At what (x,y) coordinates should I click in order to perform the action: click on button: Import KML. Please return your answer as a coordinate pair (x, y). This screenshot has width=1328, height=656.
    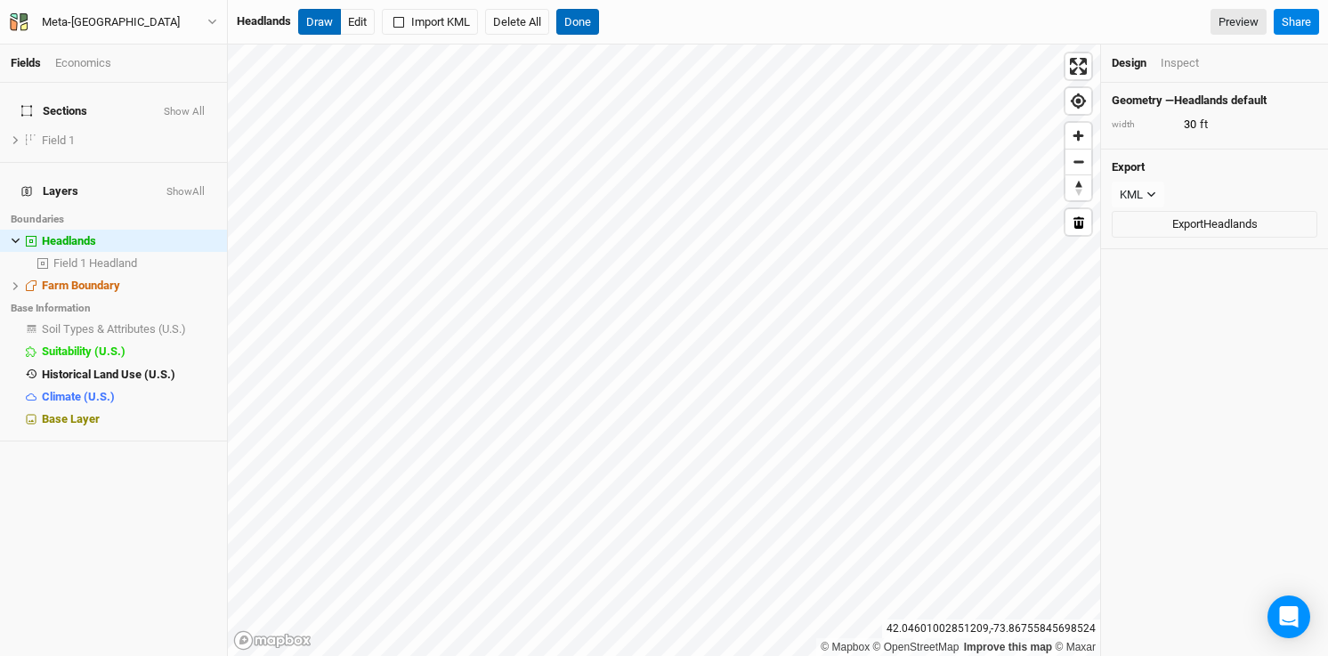
    Looking at the image, I should click on (430, 22).